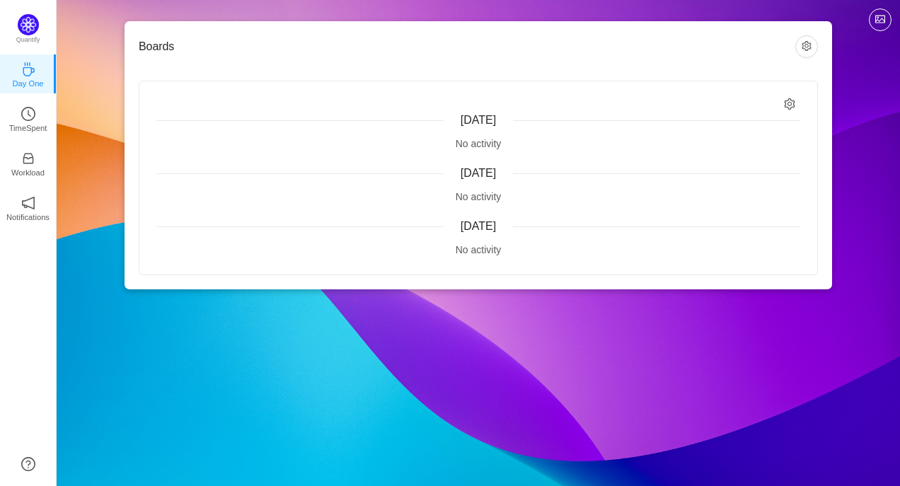 The image size is (900, 486). I want to click on button: icon: picture, so click(880, 20).